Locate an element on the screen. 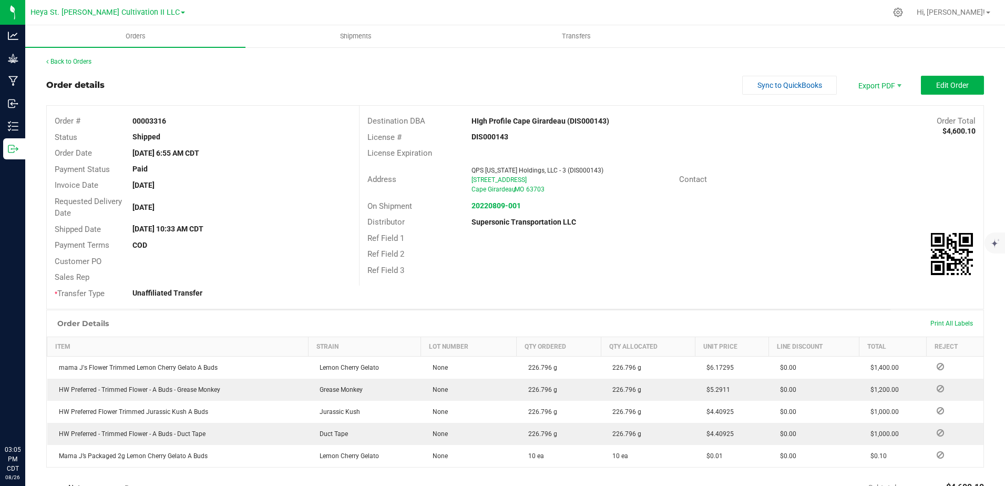 This screenshot has width=1005, height=486. span: HW Preferred - Trimmed Flower - A Buds - Grease Monkey is located at coordinates (137, 389).